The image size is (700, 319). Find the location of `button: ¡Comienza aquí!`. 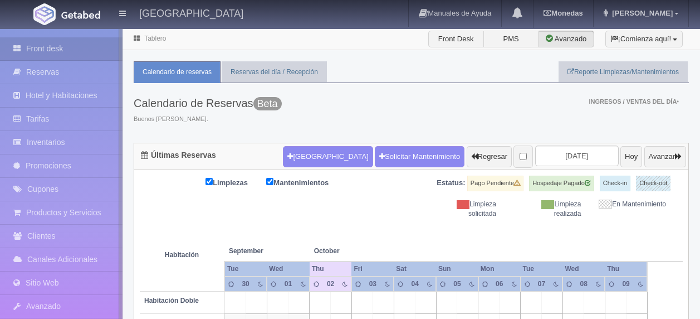

button: ¡Comienza aquí! is located at coordinates (644, 39).